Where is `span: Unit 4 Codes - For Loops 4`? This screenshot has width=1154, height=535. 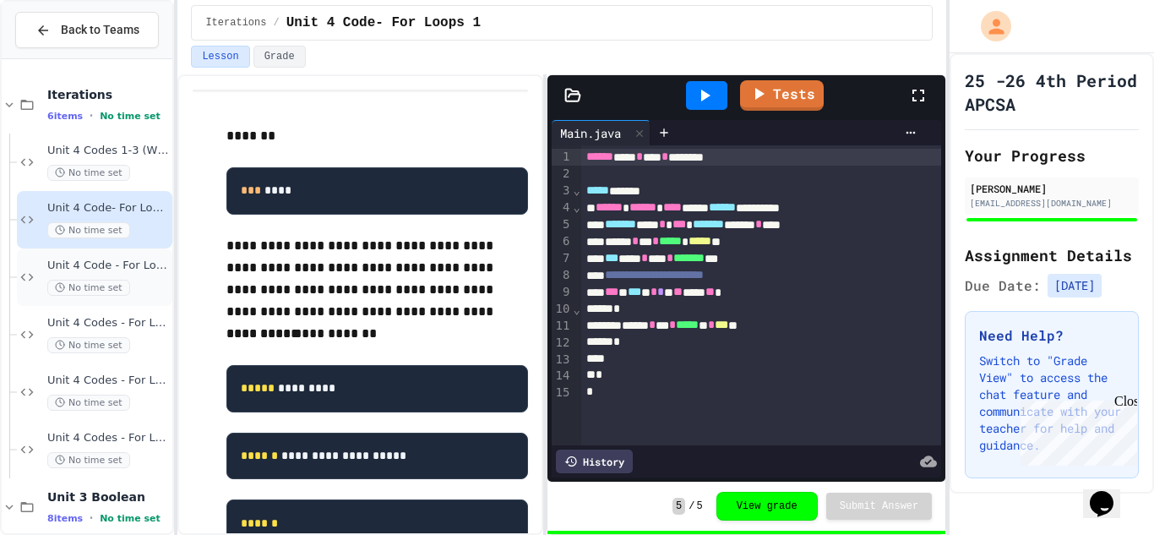 span: Unit 4 Codes - For Loops 4 is located at coordinates (108, 380).